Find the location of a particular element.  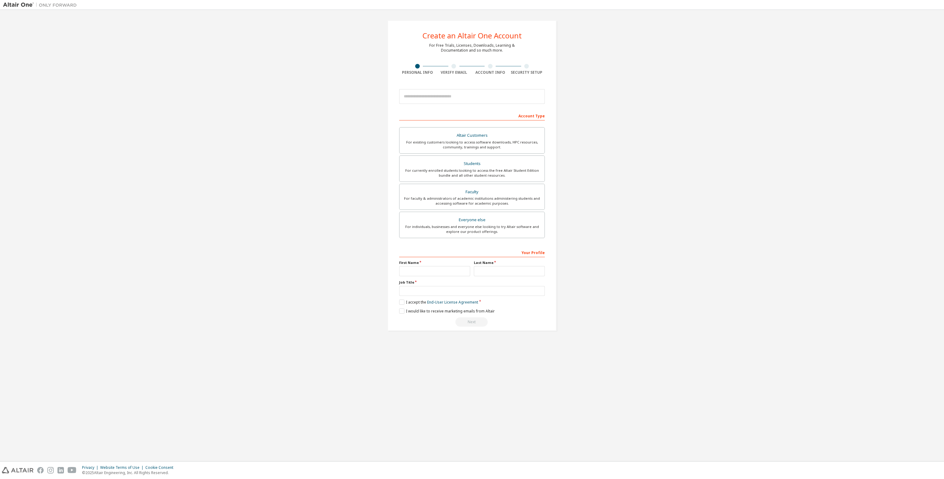

div: Account Info is located at coordinates (490, 73).